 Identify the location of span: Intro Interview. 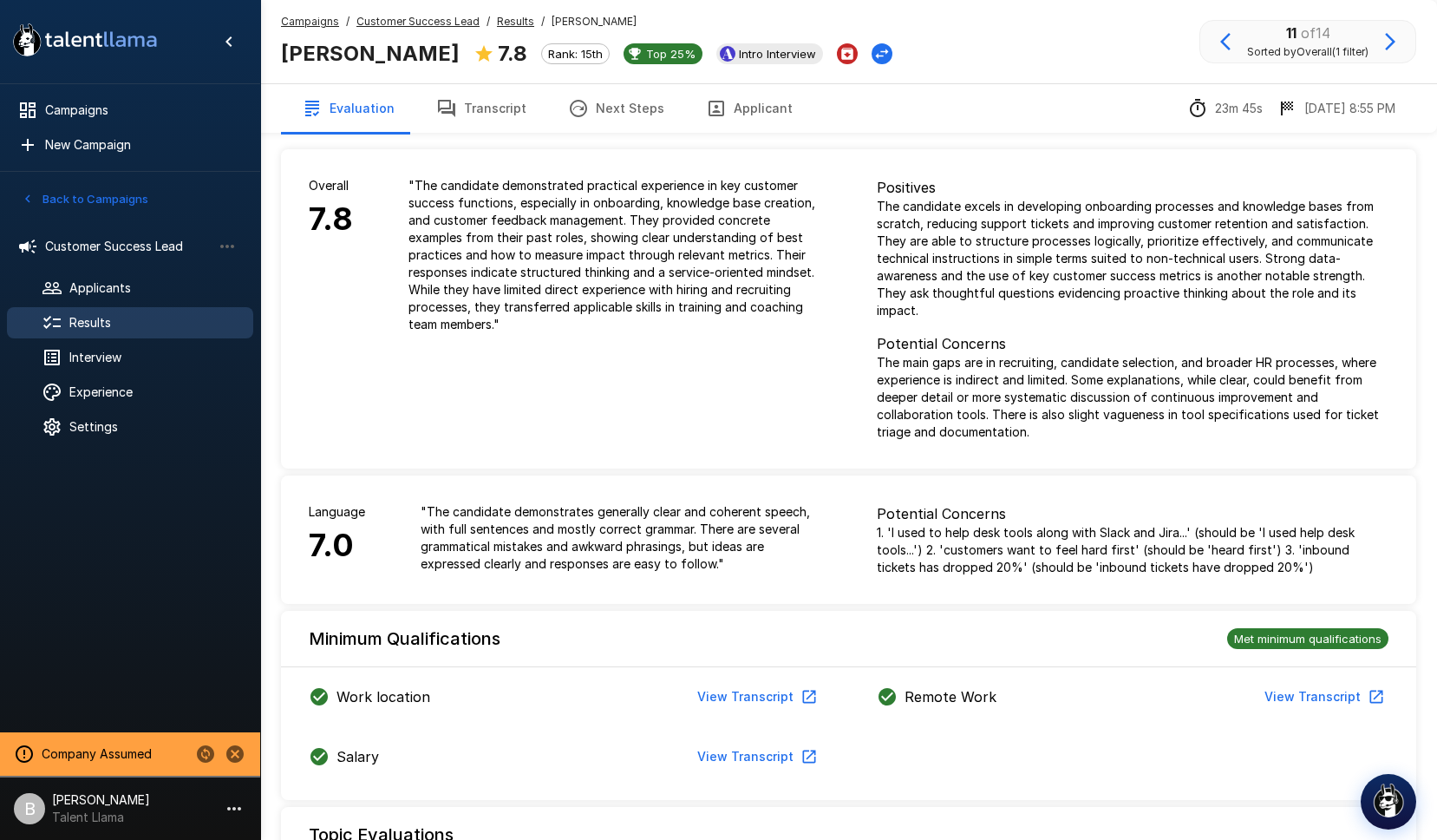
(777, 53).